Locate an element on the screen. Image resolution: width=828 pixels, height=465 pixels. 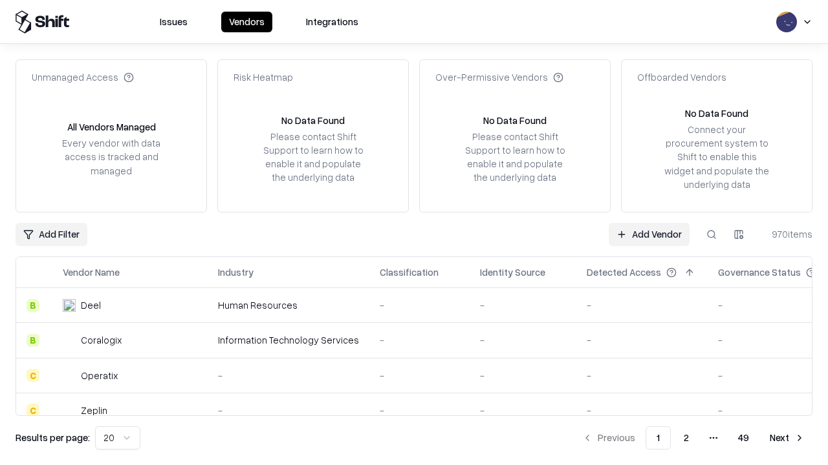
div: Industry is located at coordinates (235, 272).